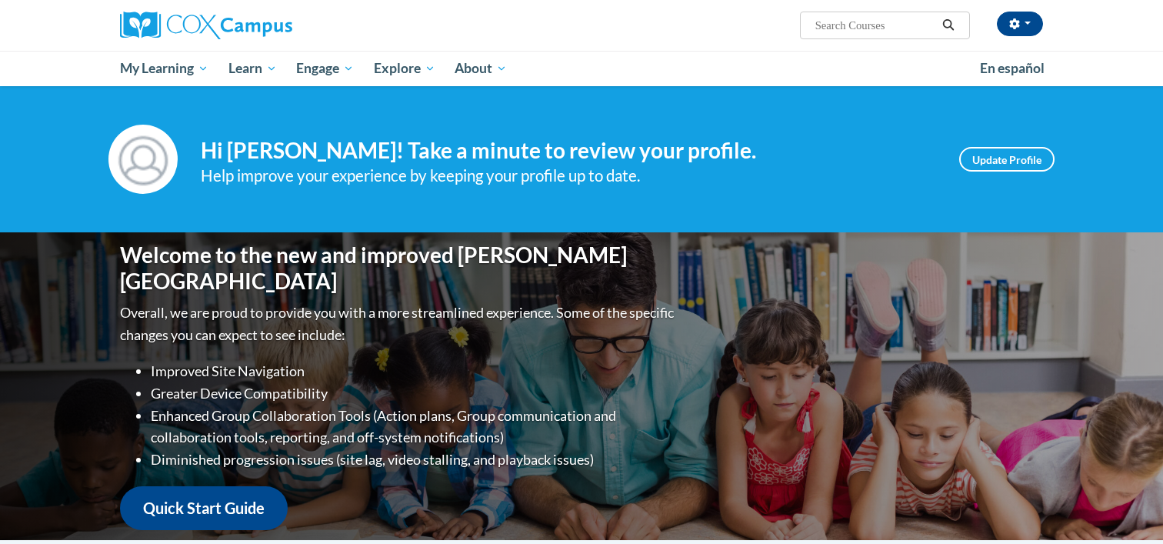  What do you see at coordinates (143, 159) in the screenshot?
I see `img: Profile Image` at bounding box center [143, 159].